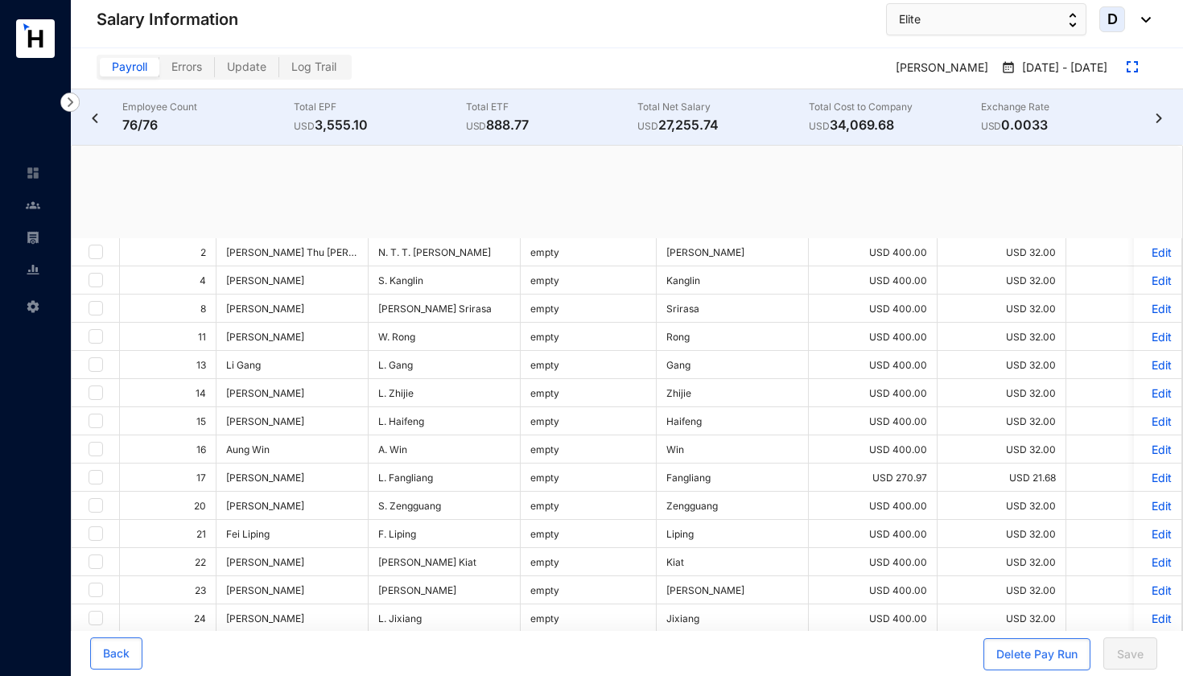 Image resolution: width=1183 pixels, height=676 pixels. I want to click on td: 14, so click(168, 393).